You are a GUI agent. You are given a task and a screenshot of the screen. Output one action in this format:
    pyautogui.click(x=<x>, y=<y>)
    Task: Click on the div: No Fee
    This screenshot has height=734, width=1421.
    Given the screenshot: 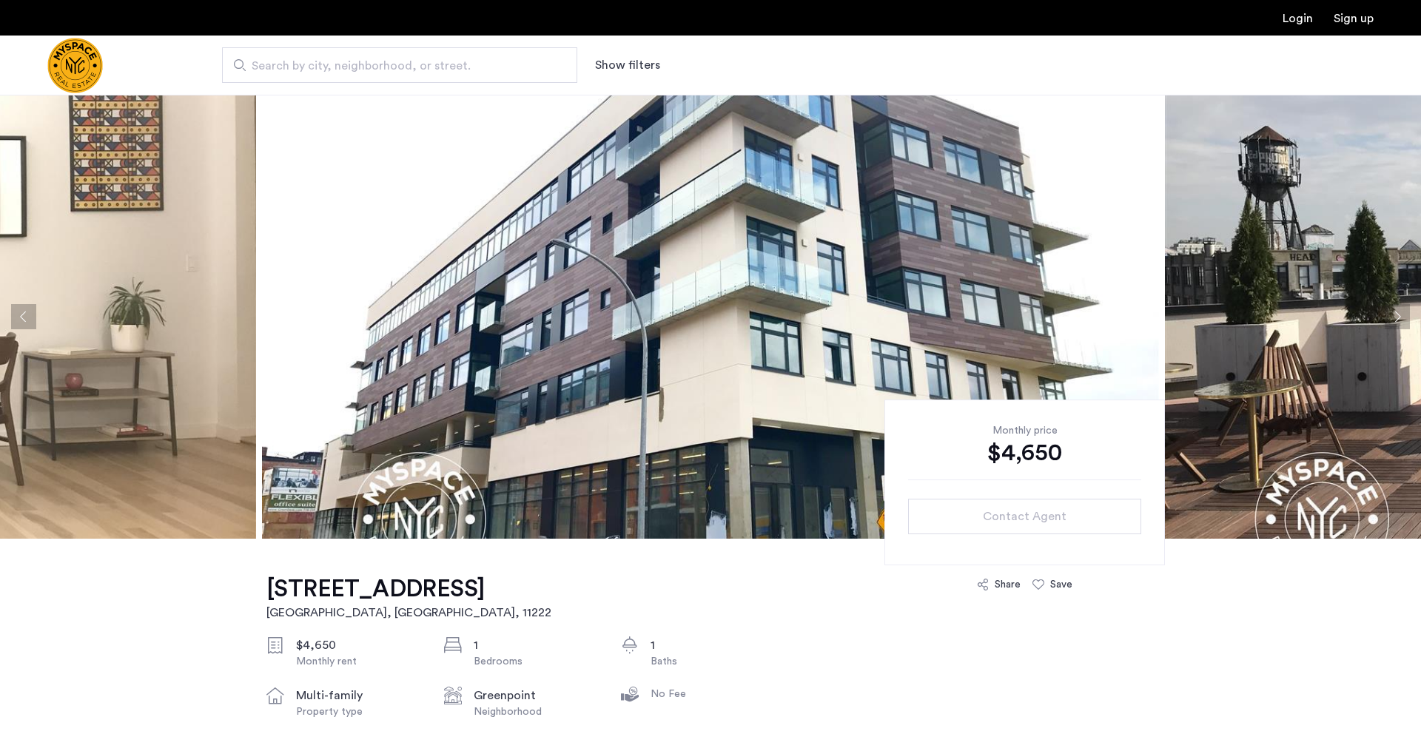 What is the action you would take?
    pyautogui.click(x=713, y=694)
    